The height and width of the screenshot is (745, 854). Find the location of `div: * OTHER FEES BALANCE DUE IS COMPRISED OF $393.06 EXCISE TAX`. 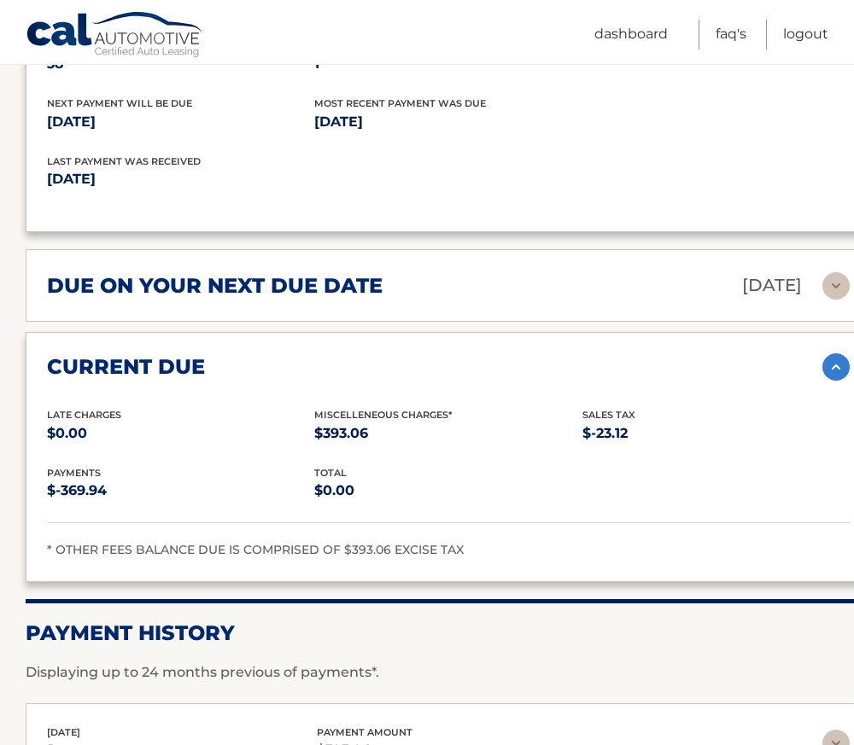

div: * OTHER FEES BALANCE DUE IS COMPRISED OF $393.06 EXCISE TAX is located at coordinates (448, 551).